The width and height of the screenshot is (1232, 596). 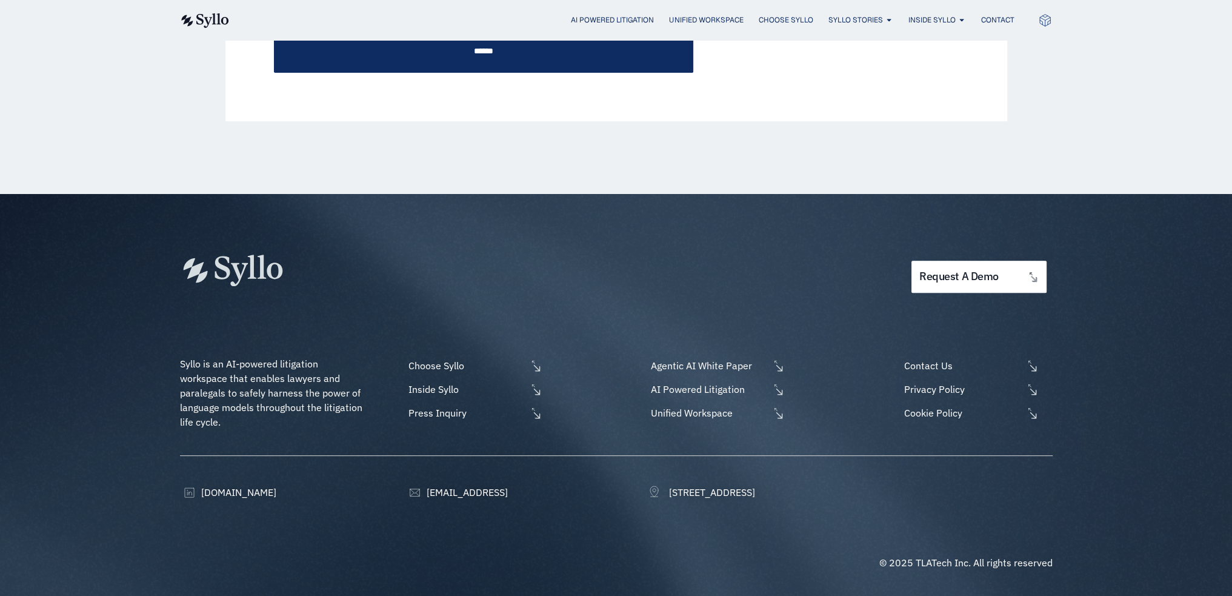 What do you see at coordinates (708, 365) in the screenshot?
I see `span: Agentic AI White Paper` at bounding box center [708, 365].